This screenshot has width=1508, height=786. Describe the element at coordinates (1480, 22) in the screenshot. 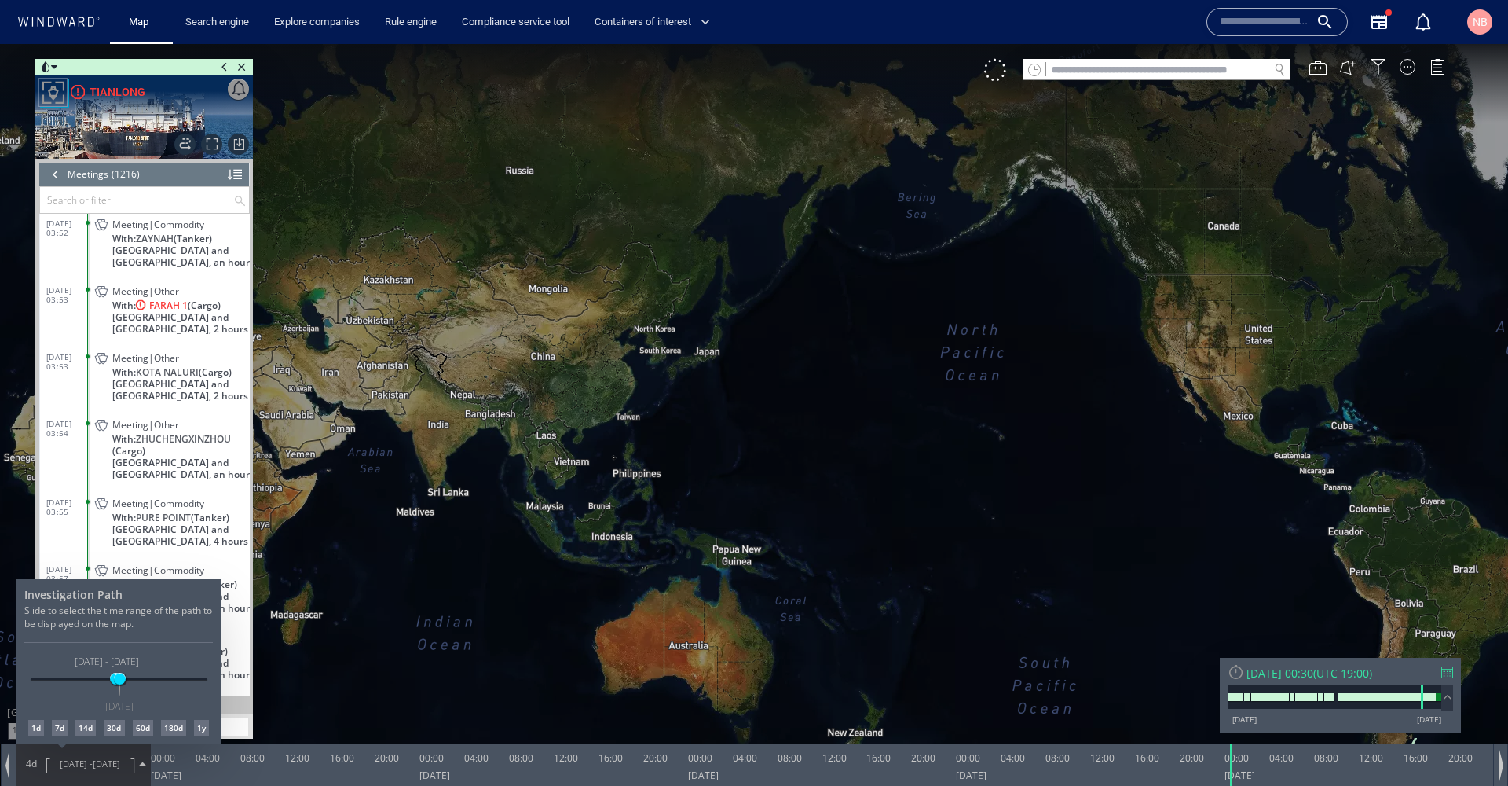

I see `span: NB` at that location.